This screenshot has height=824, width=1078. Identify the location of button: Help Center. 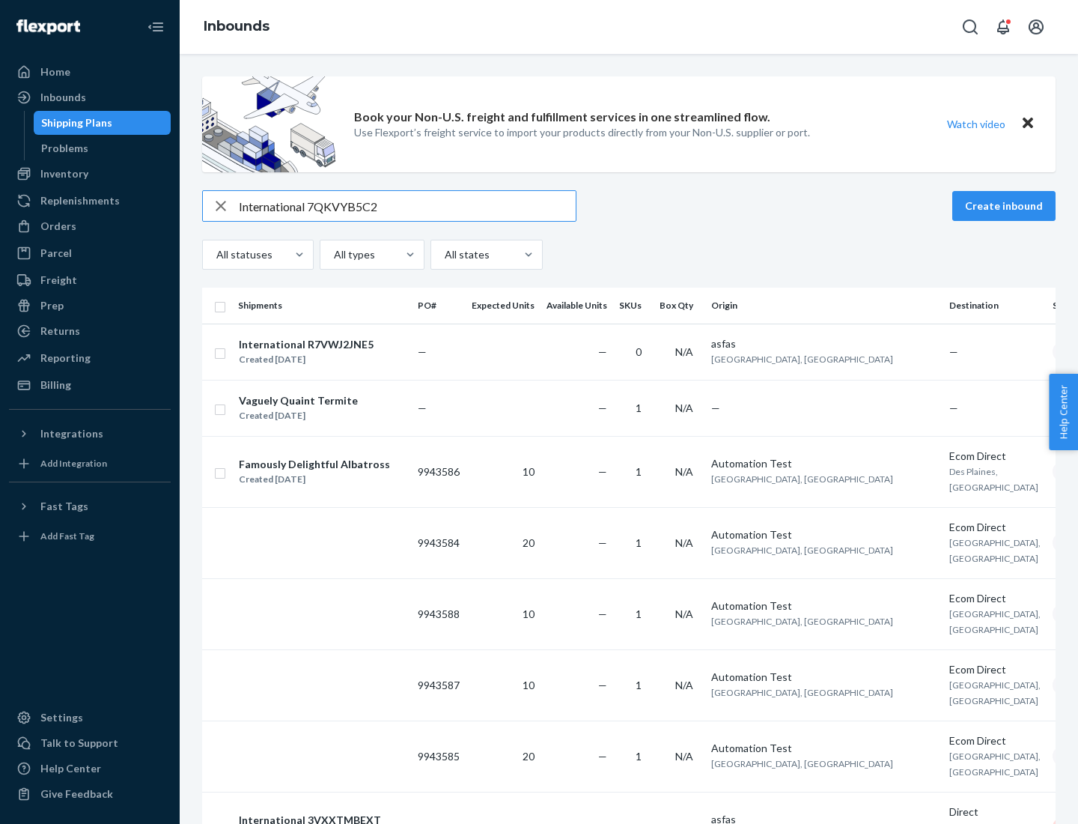
(1063, 412).